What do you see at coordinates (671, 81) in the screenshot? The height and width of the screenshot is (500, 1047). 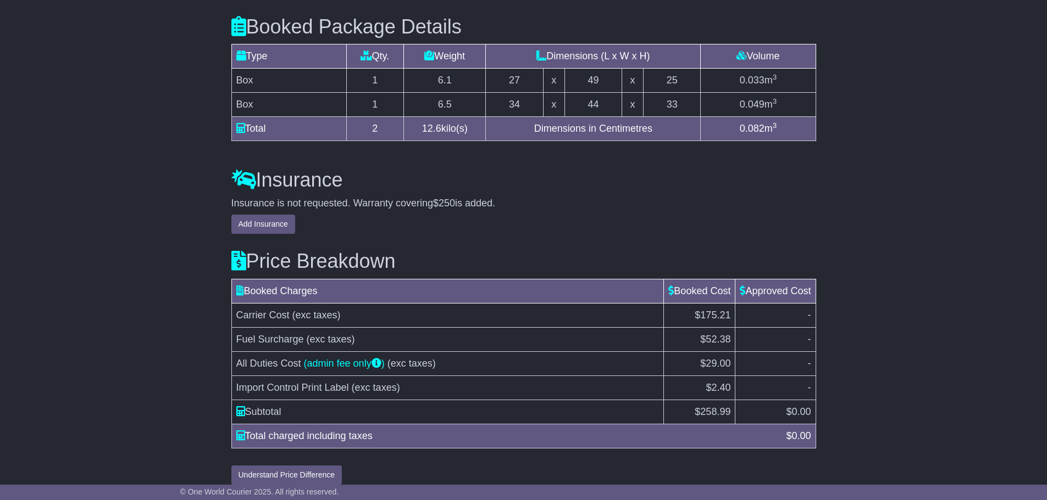 I see `td: 25` at bounding box center [671, 81].